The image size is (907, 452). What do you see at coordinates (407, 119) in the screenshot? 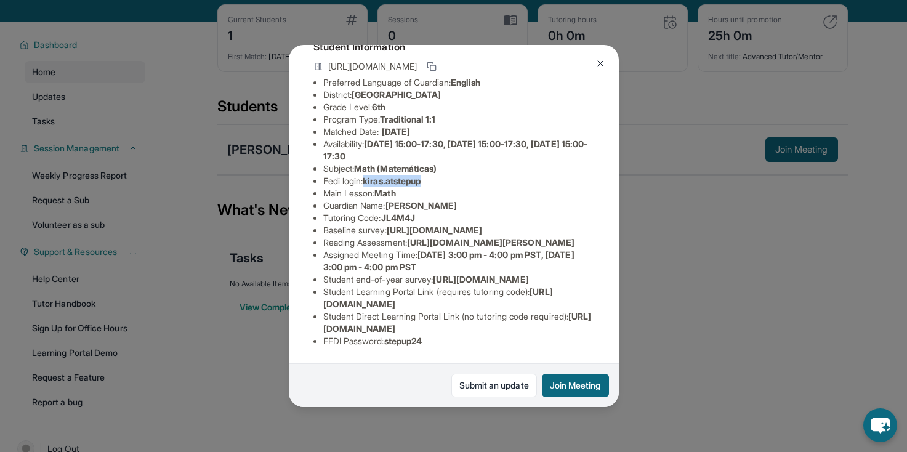
I see `span: Traditional 1:1` at bounding box center [407, 119].